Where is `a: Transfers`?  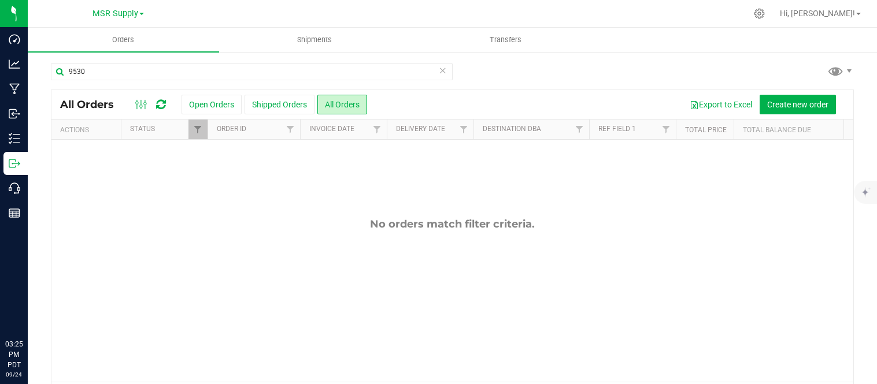
a: Transfers is located at coordinates (505, 40).